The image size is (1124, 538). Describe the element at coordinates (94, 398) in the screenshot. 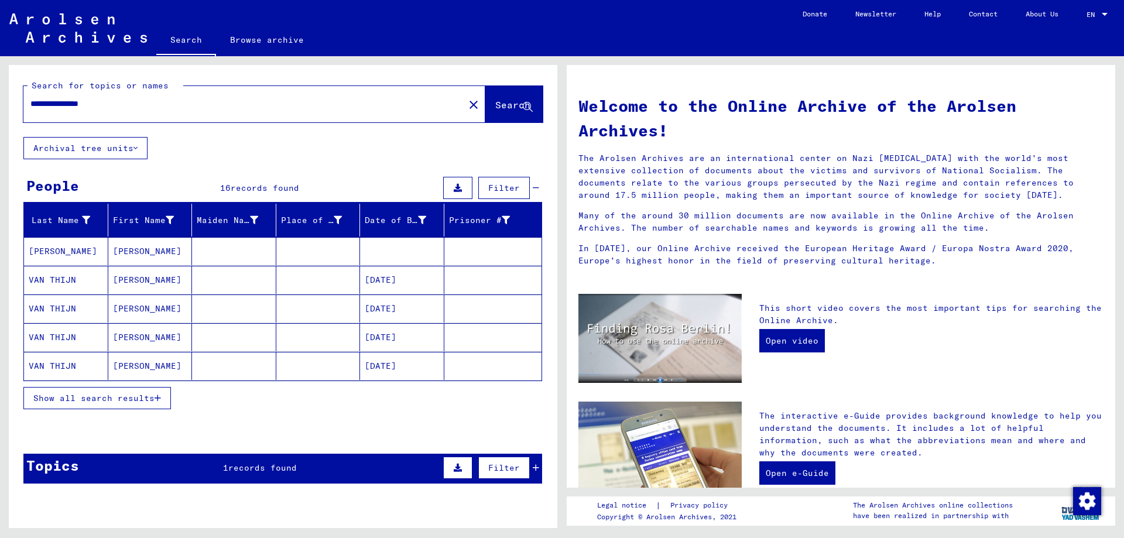

I see `span: Show all search results` at that location.